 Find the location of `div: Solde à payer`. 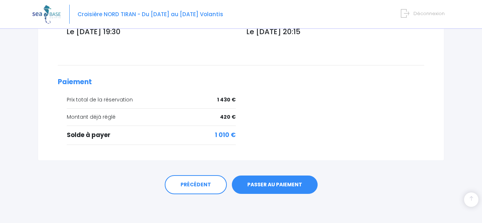

div: Solde à payer is located at coordinates (151, 135).